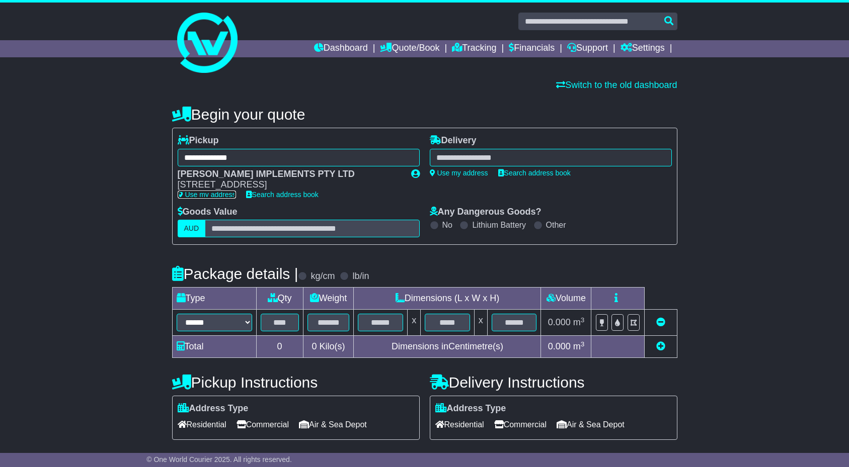 This screenshot has width=849, height=467. I want to click on label: kg/cm, so click(322, 277).